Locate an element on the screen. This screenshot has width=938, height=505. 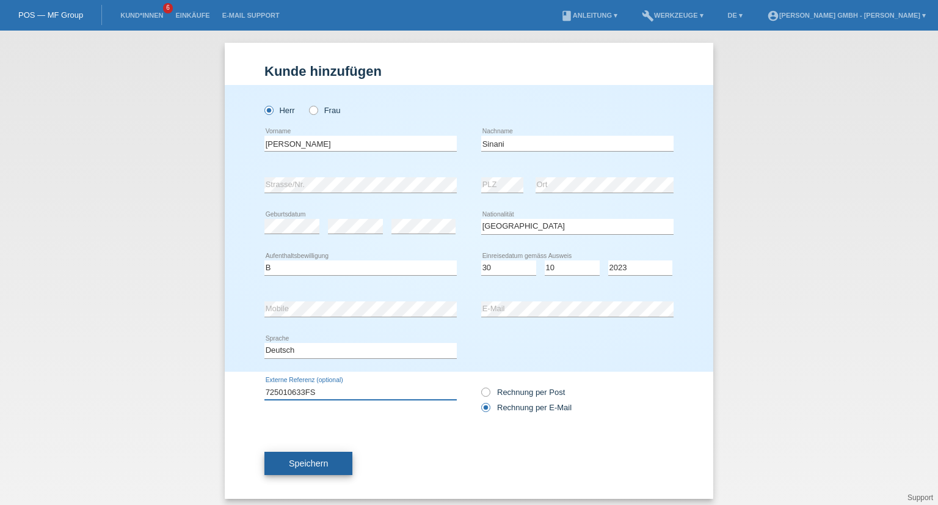
h1: Kunde hinzufügen is located at coordinates (469, 71).